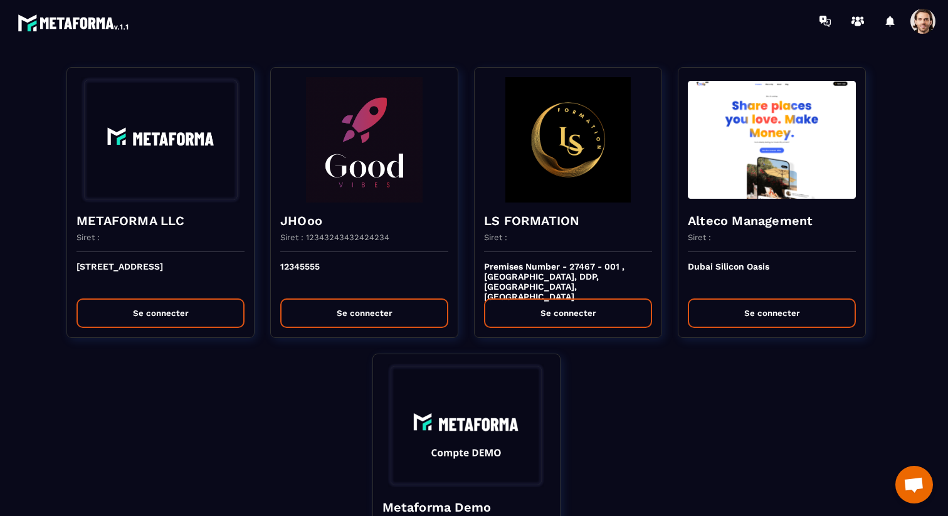  What do you see at coordinates (160, 221) in the screenshot?
I see `h4: METAFORMA LLC` at bounding box center [160, 221].